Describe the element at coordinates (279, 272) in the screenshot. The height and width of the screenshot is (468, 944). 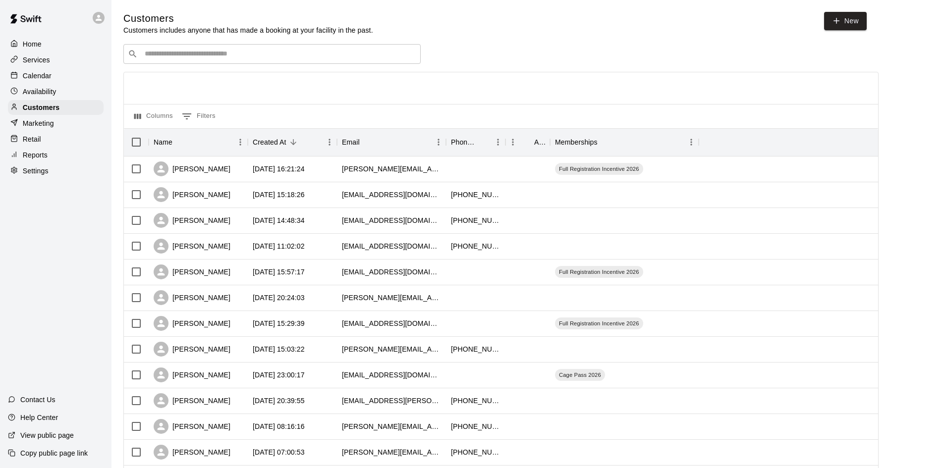
I see `div: 2025-09-30 15:57:17` at that location.